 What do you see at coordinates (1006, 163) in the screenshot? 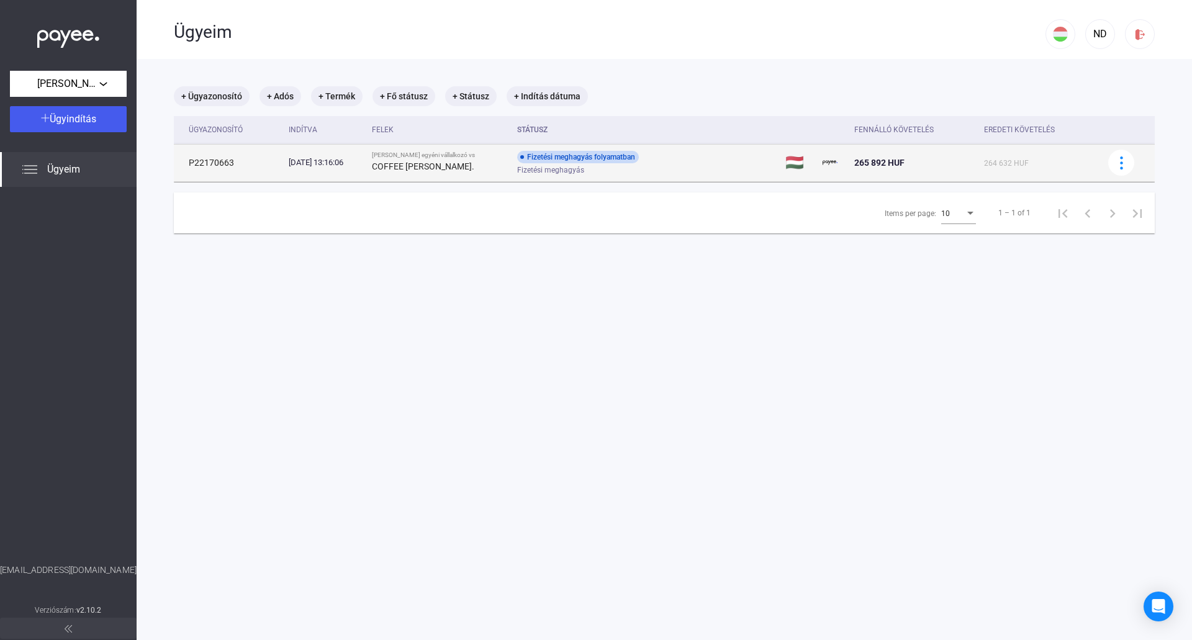
I see `span: 264 632 HUF` at bounding box center [1006, 163].